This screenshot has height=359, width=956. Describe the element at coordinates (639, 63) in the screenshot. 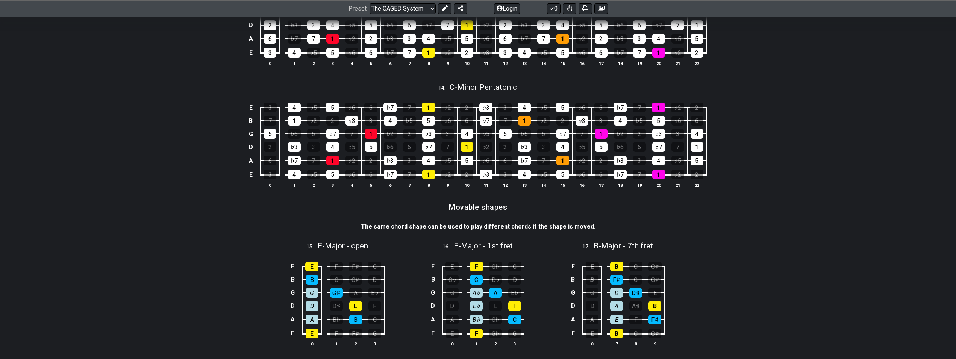

I see `th: 19` at that location.